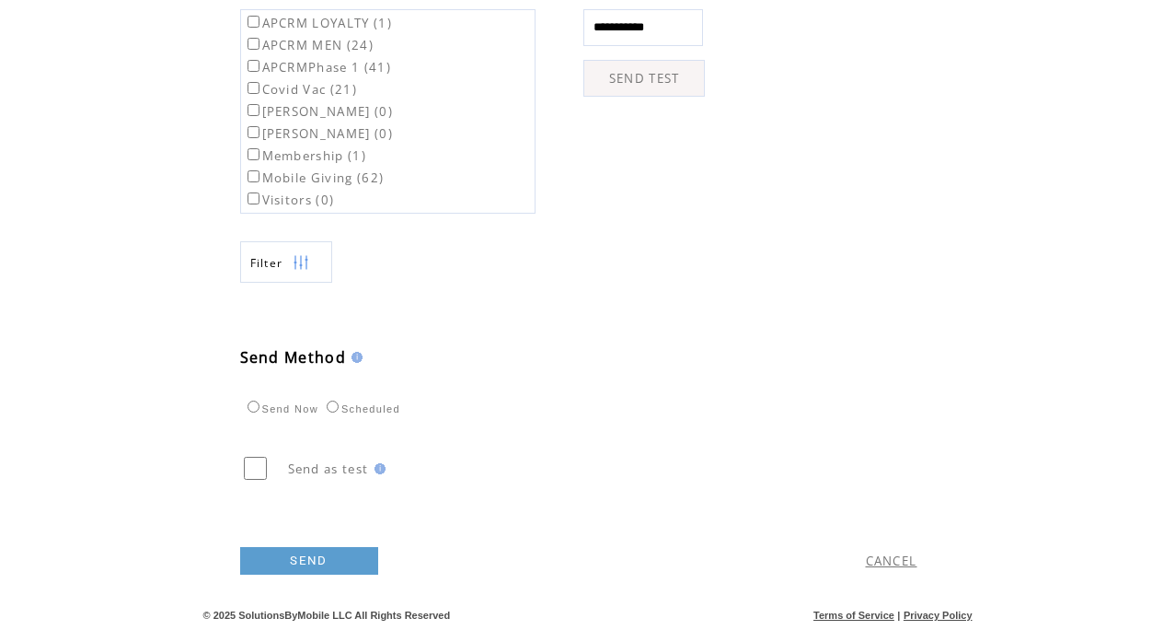  Describe the element at coordinates (892, 561) in the screenshot. I see `a: CANCEL` at that location.